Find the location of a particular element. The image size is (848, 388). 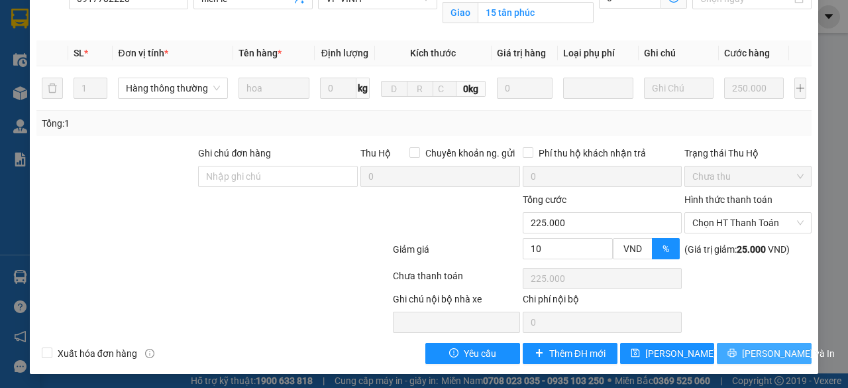

button: delete is located at coordinates (52, 88).